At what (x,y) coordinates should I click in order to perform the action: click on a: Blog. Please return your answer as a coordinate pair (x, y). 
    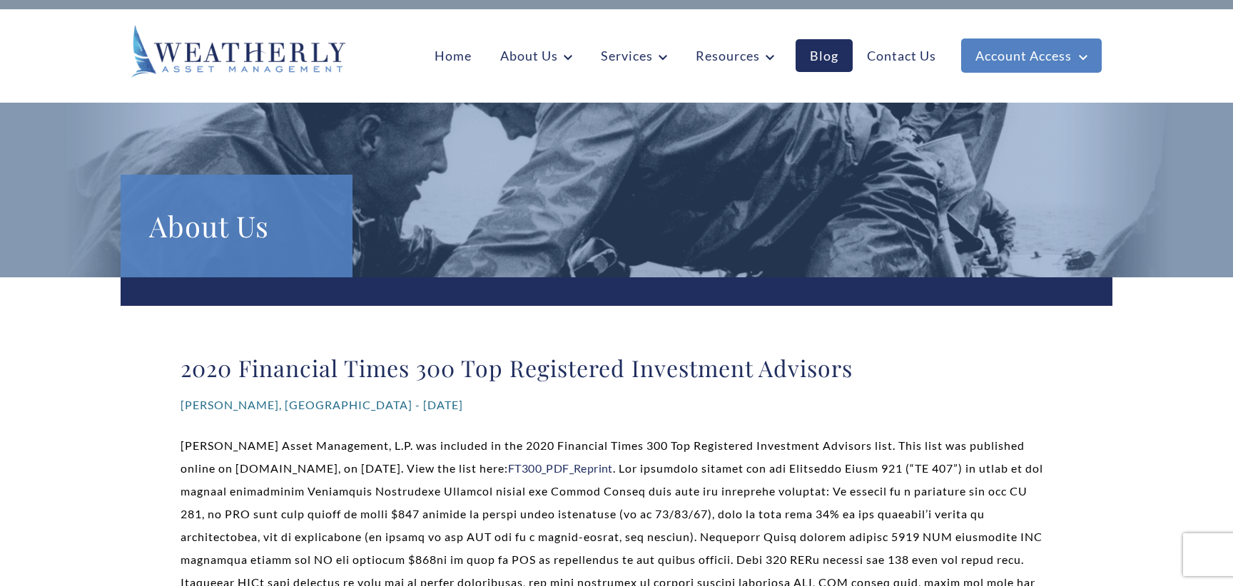
    Looking at the image, I should click on (824, 56).